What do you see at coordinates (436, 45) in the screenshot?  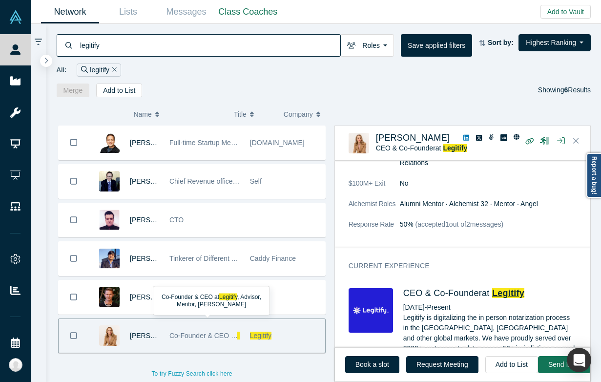 I see `button: Save applied filters` at bounding box center [436, 45].